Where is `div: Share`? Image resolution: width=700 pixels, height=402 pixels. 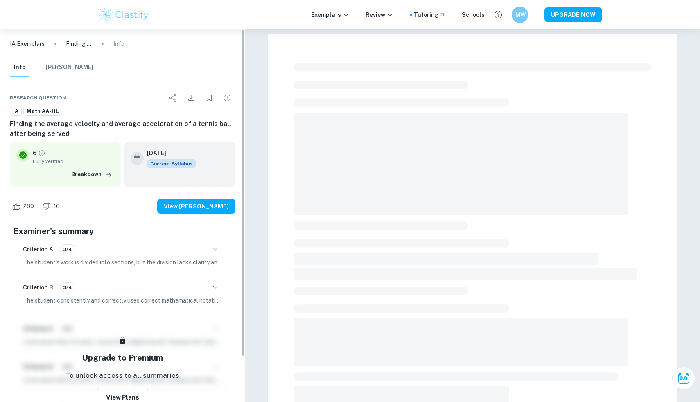
div: Share is located at coordinates (173, 98).